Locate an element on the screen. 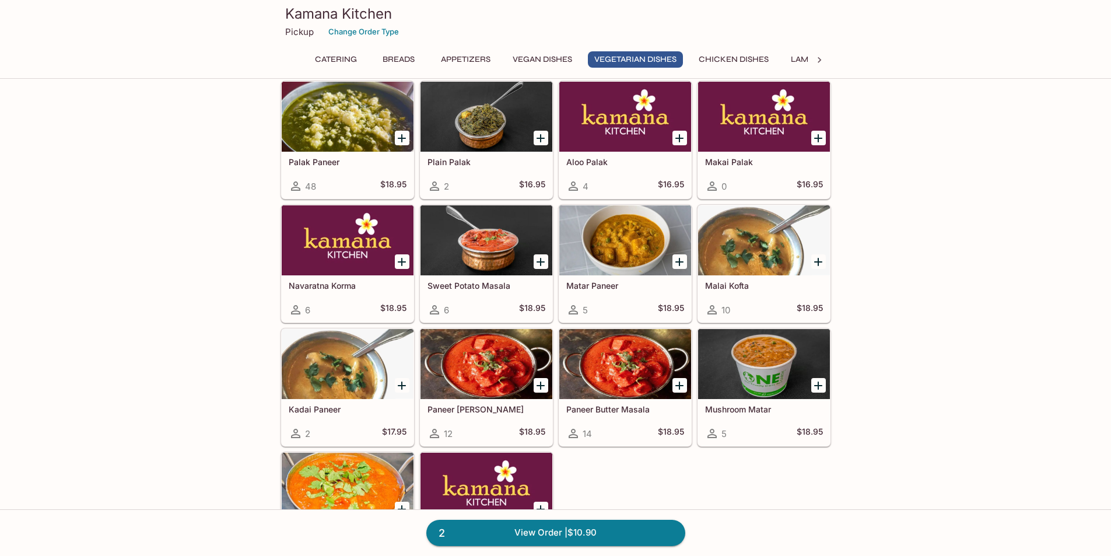  h3: Kamana Kitchen is located at coordinates (556, 13).